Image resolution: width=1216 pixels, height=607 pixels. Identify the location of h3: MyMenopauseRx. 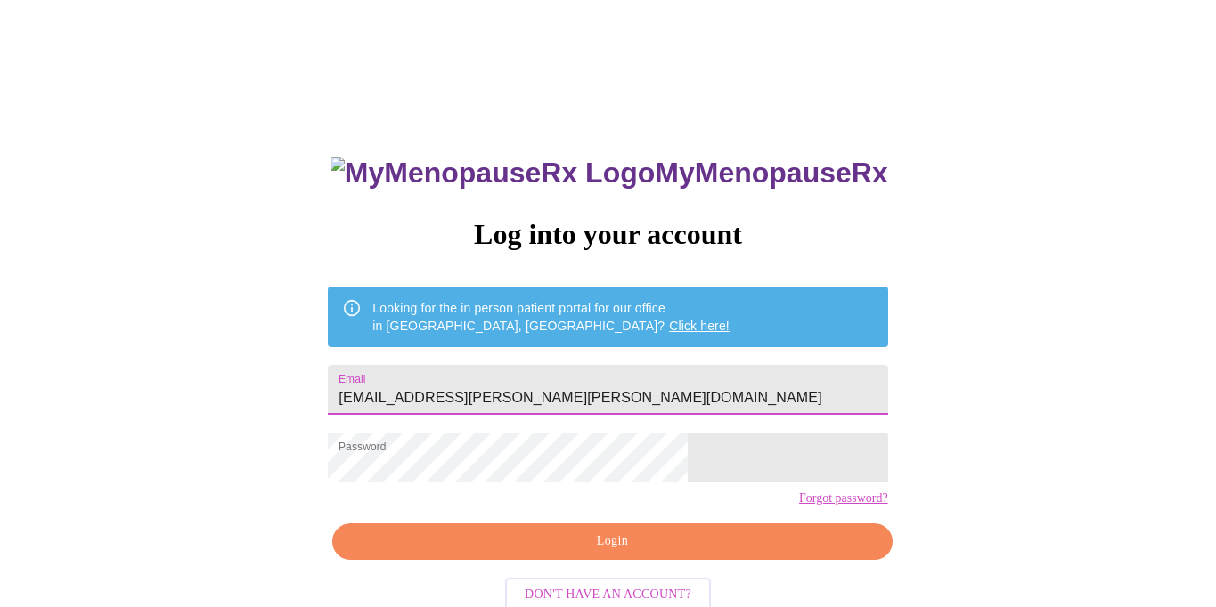
(609, 173).